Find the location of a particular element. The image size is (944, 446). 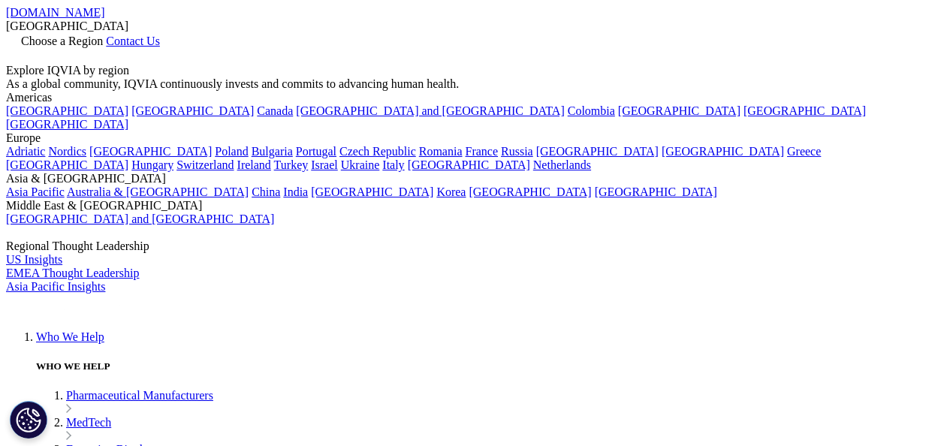

button: Cookies Settings is located at coordinates (29, 420).